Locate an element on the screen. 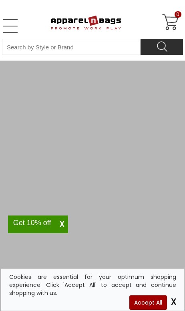 The height and width of the screenshot is (311, 185). img: search icon is located at coordinates (163, 47).